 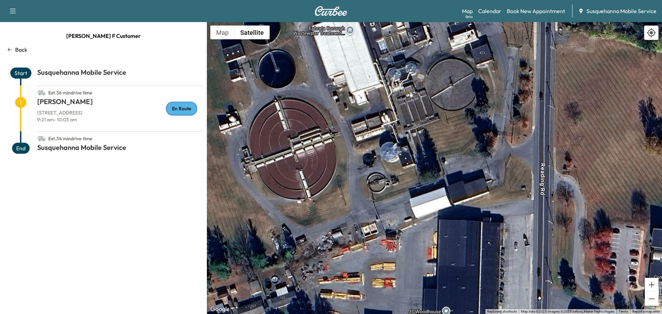 What do you see at coordinates (21, 102) in the screenshot?
I see `span: 1` at bounding box center [21, 102].